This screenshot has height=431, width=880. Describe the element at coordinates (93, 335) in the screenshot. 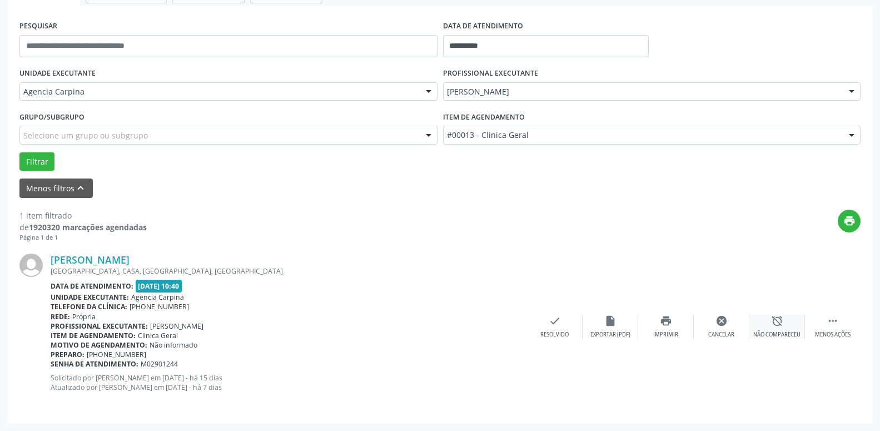

I see `b: Item de agendamento:` at that location.